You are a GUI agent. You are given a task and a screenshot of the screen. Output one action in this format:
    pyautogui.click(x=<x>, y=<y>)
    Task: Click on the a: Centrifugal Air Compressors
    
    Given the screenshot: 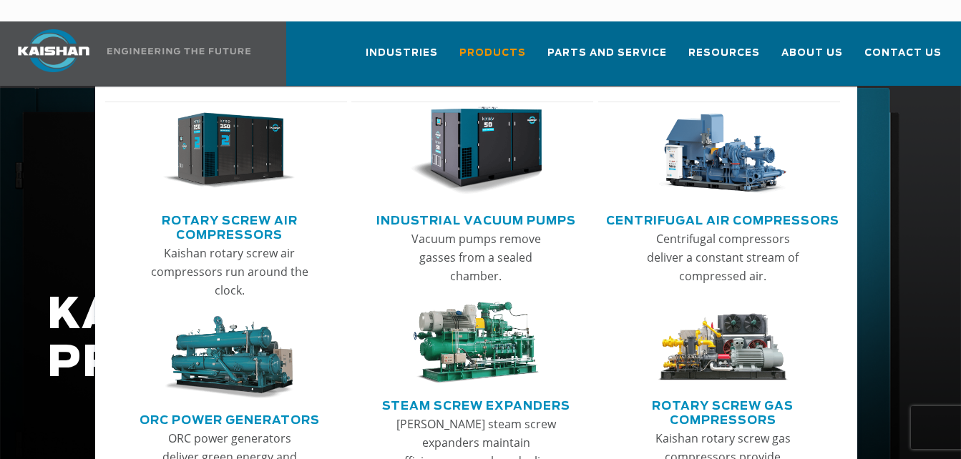 What is the action you would take?
    pyautogui.click(x=723, y=219)
    